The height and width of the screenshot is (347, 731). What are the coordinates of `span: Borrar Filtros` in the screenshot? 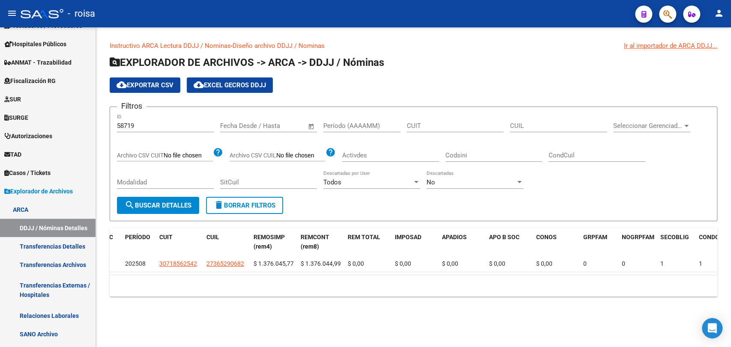 It's located at (244, 205).